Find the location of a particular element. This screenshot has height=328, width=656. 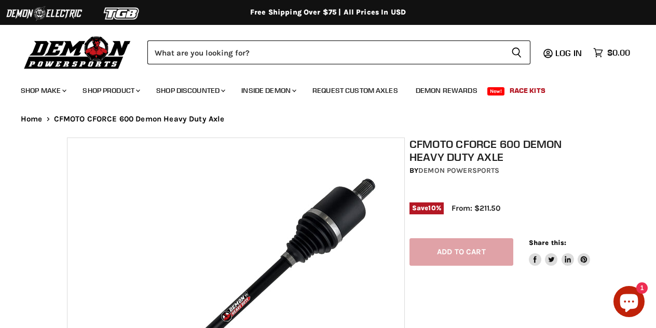

a: Demon Powersports is located at coordinates (459, 170).